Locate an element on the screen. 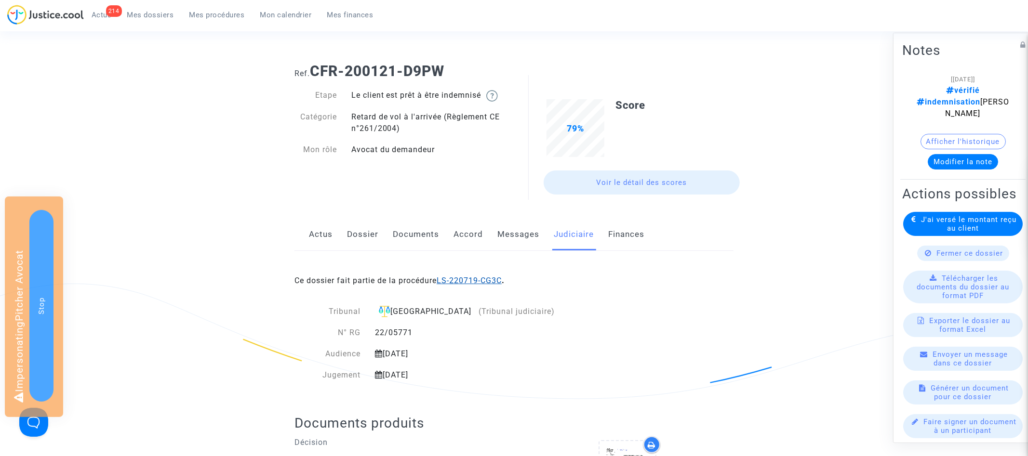  div: Retard de vol à l'arrivée (Règlement CE n°261/2004) is located at coordinates (429, 123).